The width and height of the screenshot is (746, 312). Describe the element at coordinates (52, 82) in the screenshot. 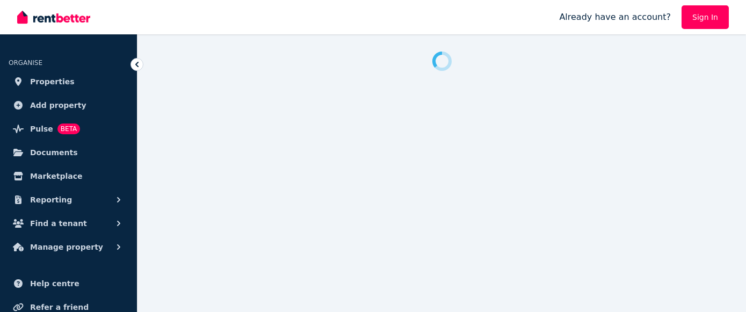

I see `span: Properties` at that location.